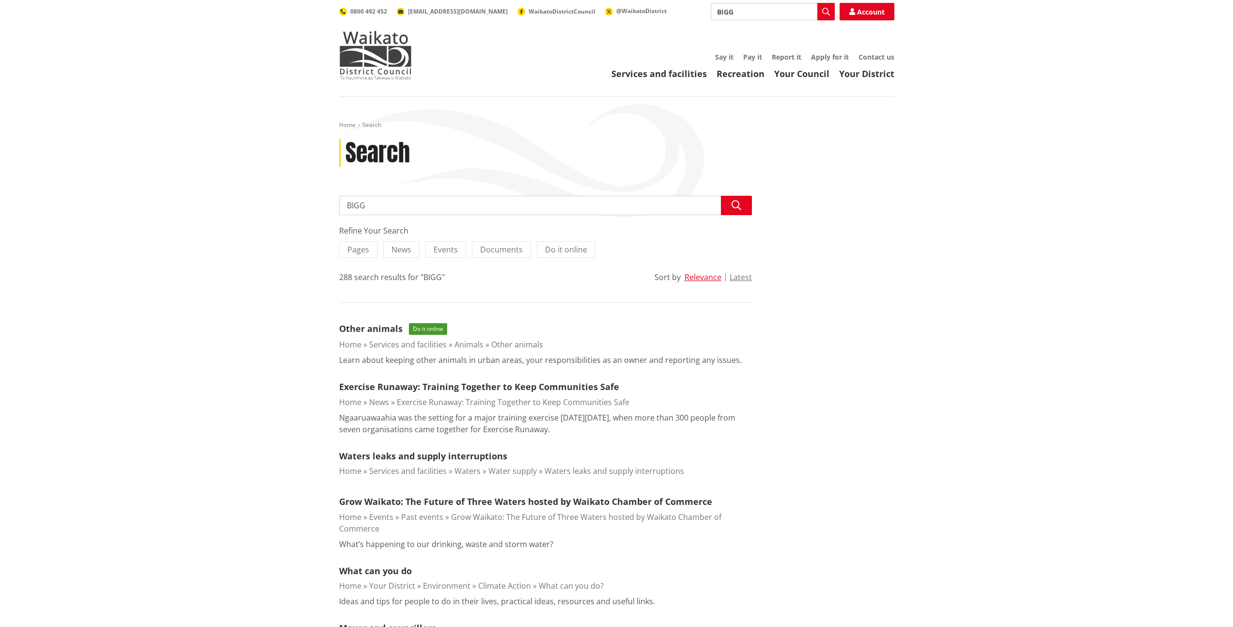 This screenshot has width=1233, height=627. Describe the element at coordinates (446, 249) in the screenshot. I see `span: Events` at that location.